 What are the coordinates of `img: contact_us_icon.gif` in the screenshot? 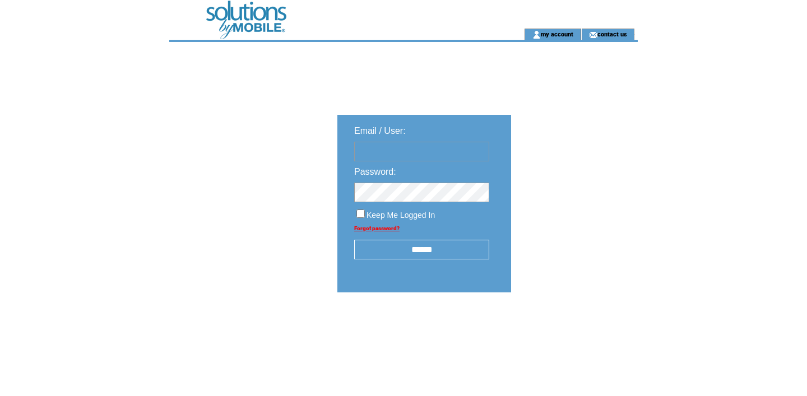 It's located at (593, 35).